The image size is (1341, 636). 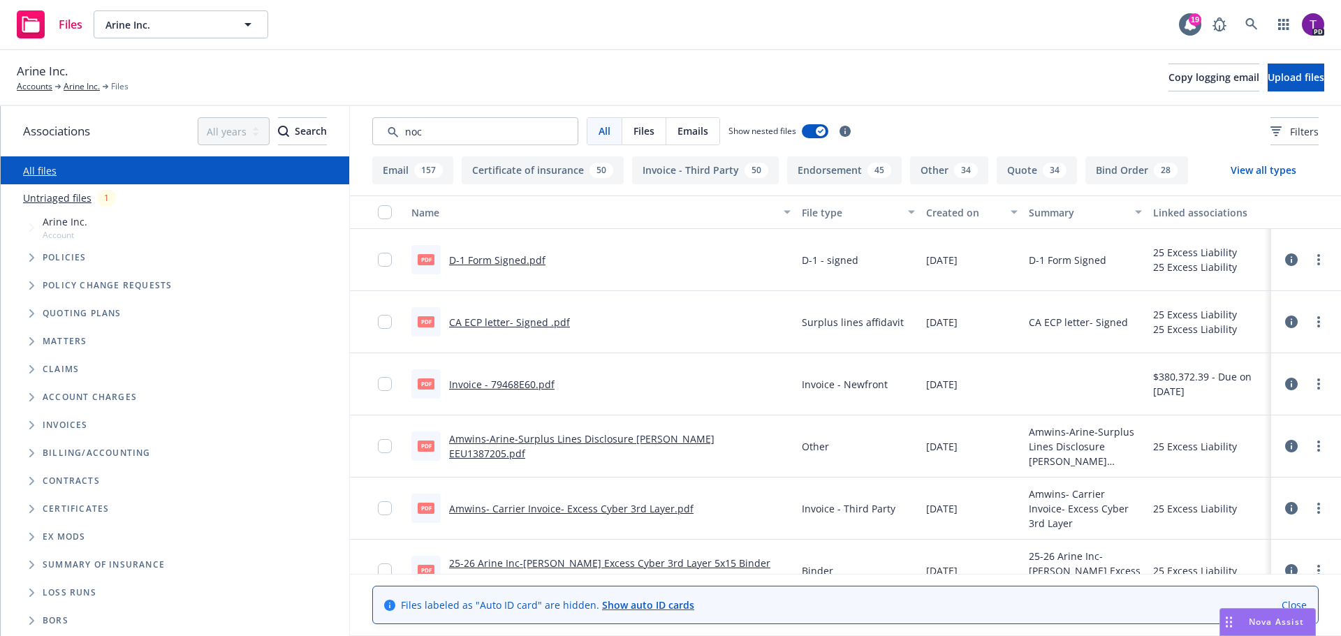 I want to click on input: Search by keyword..., so click(x=475, y=131).